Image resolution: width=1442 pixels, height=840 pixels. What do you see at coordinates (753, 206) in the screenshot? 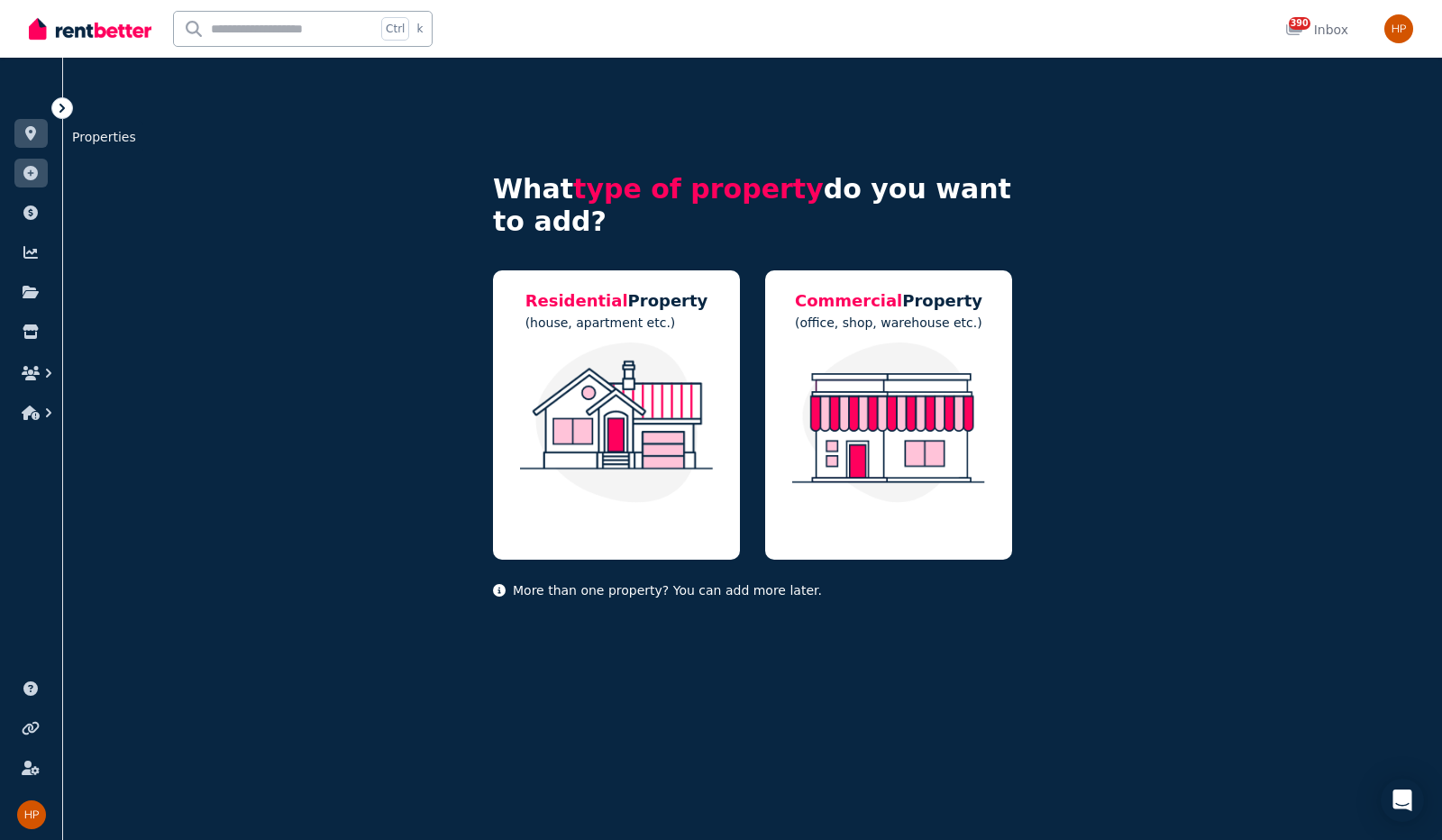
I see `h4: What do you want to add?` at bounding box center [753, 206].